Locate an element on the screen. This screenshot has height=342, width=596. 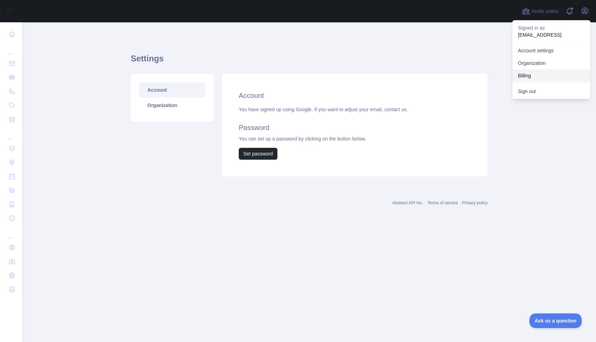
a: Account settings is located at coordinates (551, 51).